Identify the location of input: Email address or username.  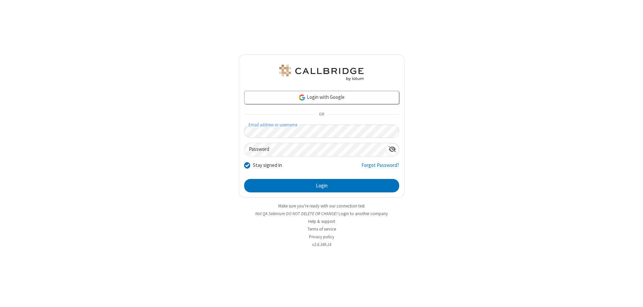
(322, 131).